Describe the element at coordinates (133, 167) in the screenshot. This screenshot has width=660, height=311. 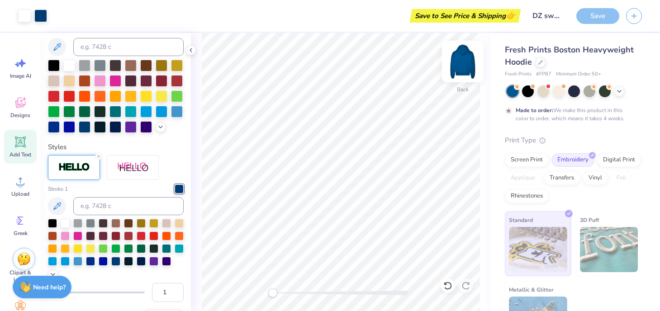
I see `img: Shadow` at that location.